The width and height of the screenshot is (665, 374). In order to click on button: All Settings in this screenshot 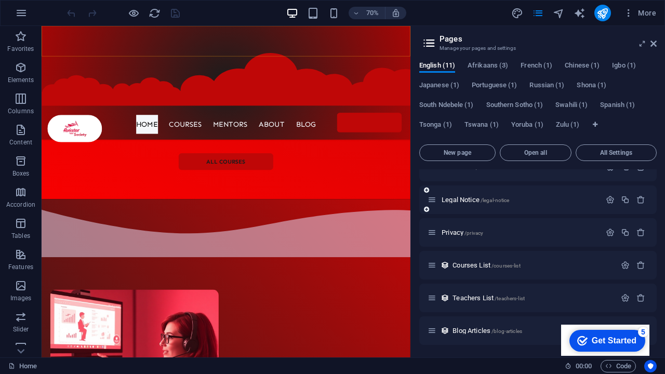, I will do `click(617, 153)`.